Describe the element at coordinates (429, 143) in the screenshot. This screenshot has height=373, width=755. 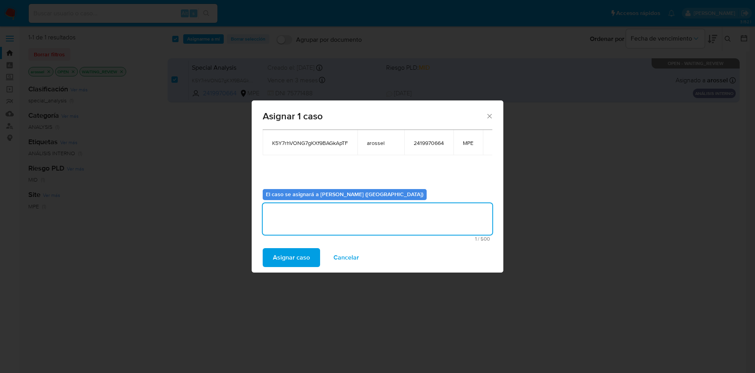
I see `span: 2419970664` at that location.